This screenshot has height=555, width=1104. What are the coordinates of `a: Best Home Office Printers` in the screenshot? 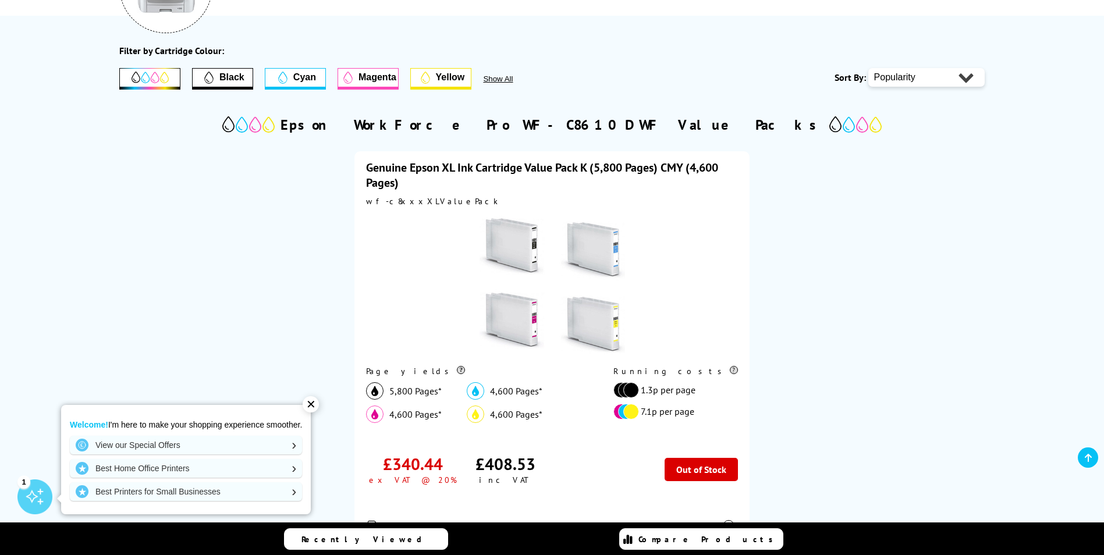 It's located at (186, 469).